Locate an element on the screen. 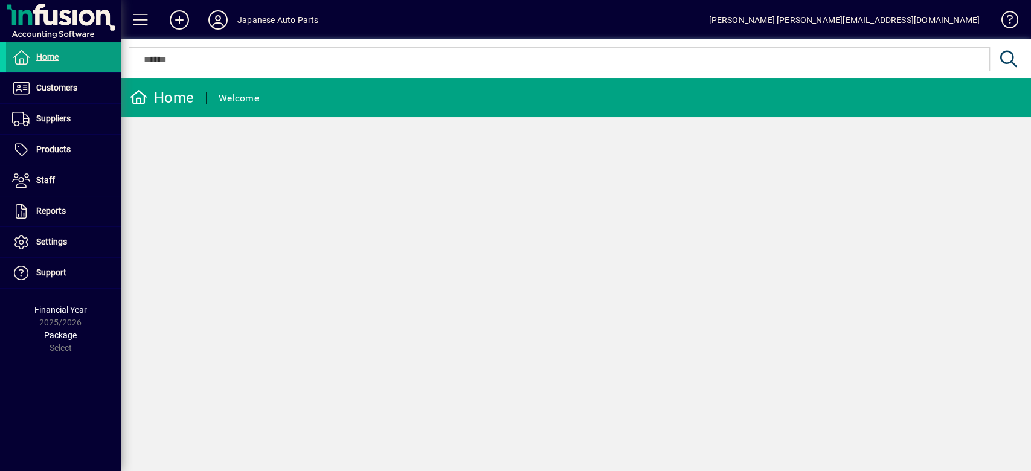  span: Staff is located at coordinates (45, 180).